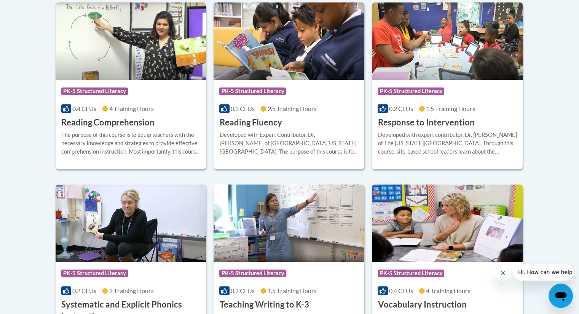 This screenshot has height=314, width=579. What do you see at coordinates (289, 86) in the screenshot?
I see `a: Course LogoPK-5 Structured Literacy0.3 CEUs2.5 Training Hours Reading FluencyDeveloped with Exper...` at bounding box center [289, 86].